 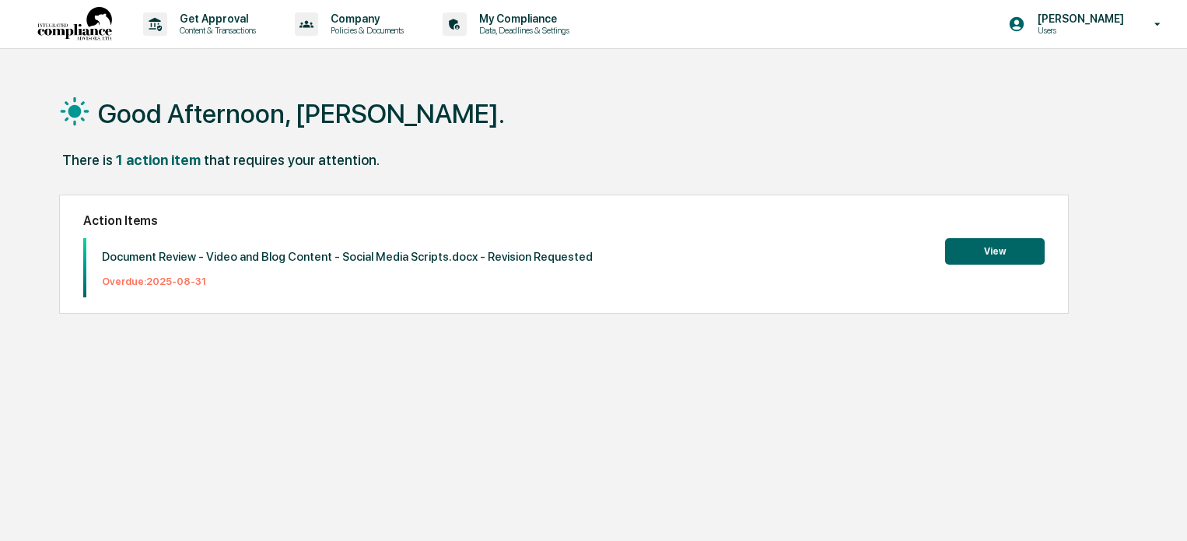 What do you see at coordinates (215, 30) in the screenshot?
I see `p: Content & Transactions` at bounding box center [215, 30].